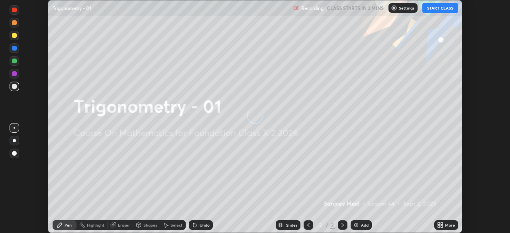 The height and width of the screenshot is (233, 510). Describe the element at coordinates (68, 225) in the screenshot. I see `div: Pen` at that location.